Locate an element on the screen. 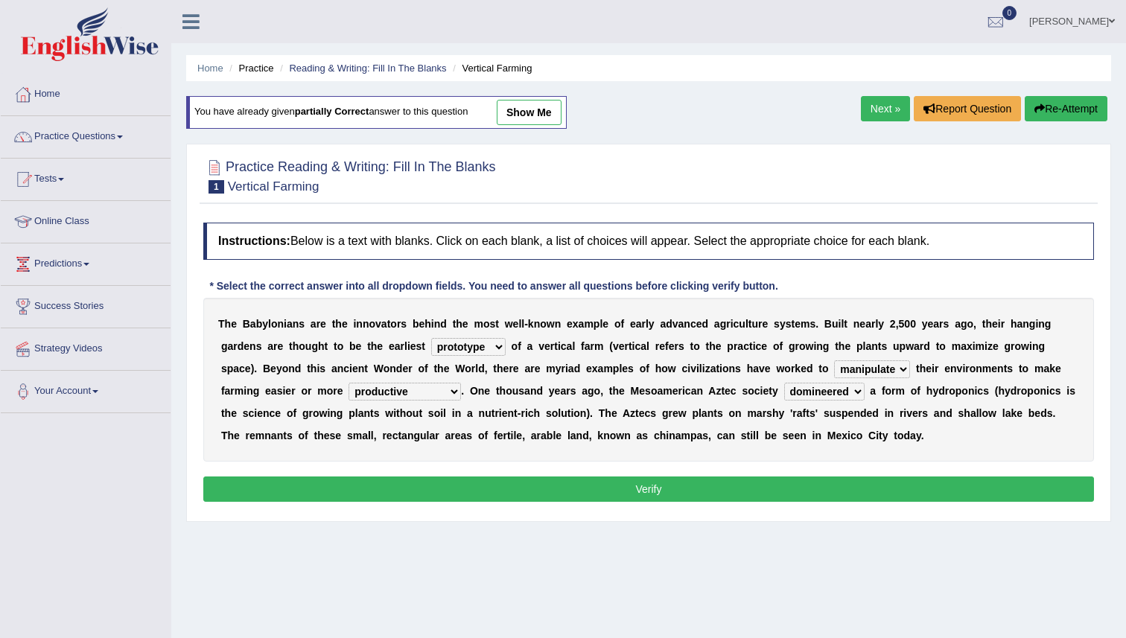 The image size is (1126, 638). li: Practice is located at coordinates (250, 68).